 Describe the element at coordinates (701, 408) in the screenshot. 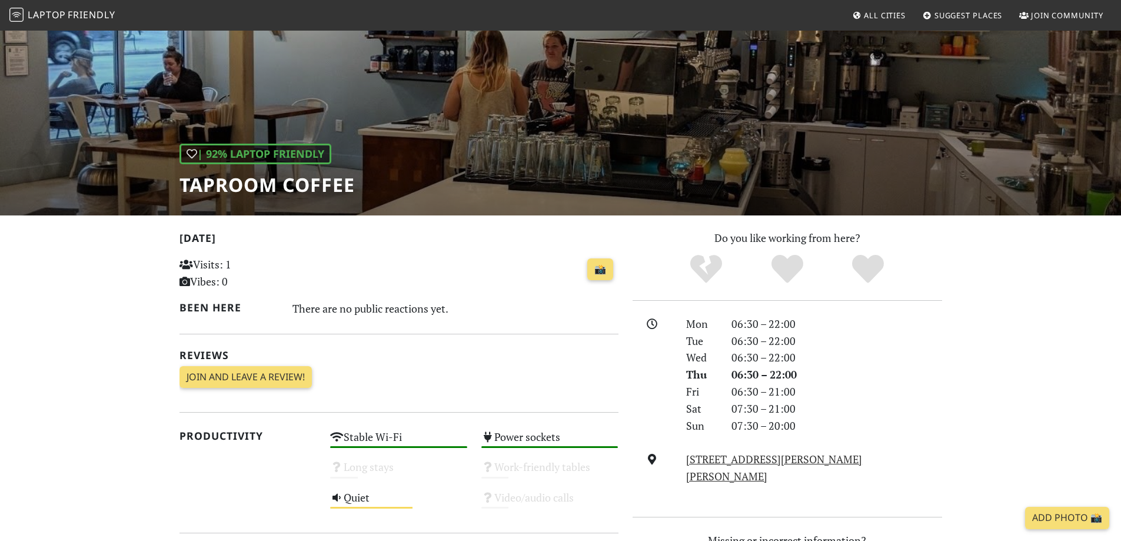

I see `div: Sat` at that location.